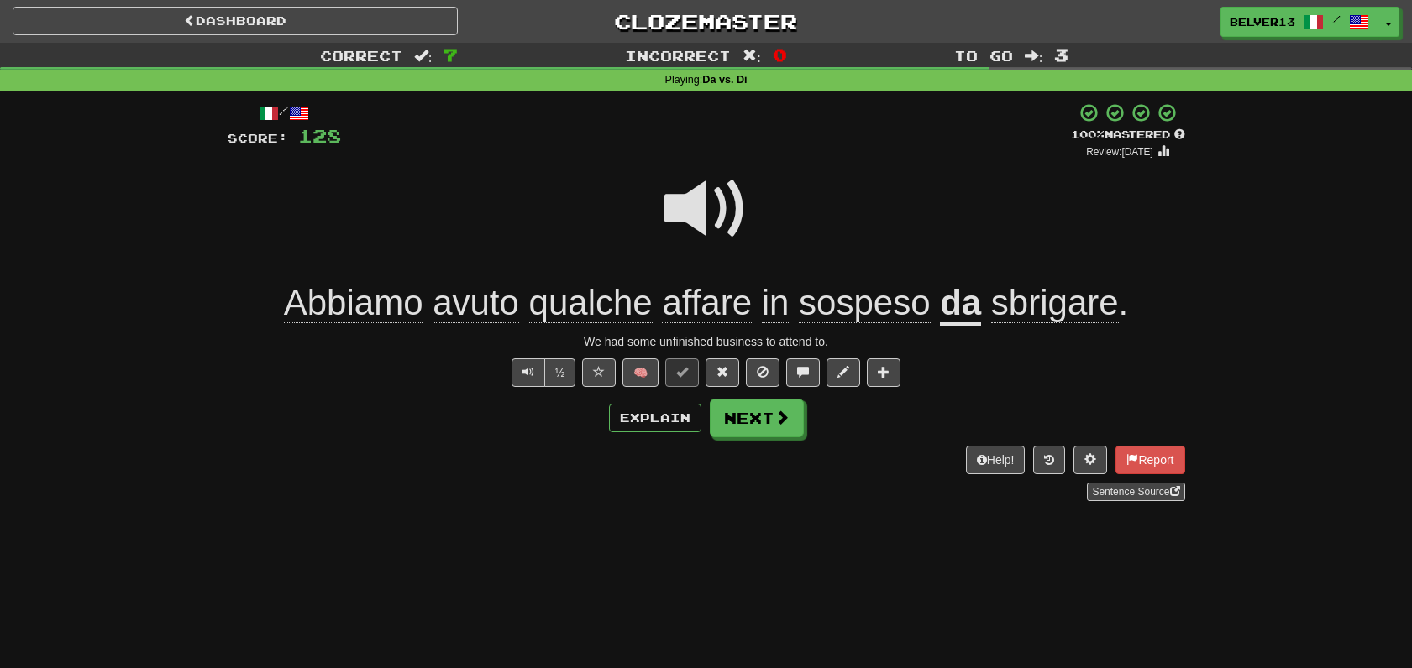  What do you see at coordinates (1299, 22) in the screenshot?
I see `a: Belver13 /` at bounding box center [1299, 22].